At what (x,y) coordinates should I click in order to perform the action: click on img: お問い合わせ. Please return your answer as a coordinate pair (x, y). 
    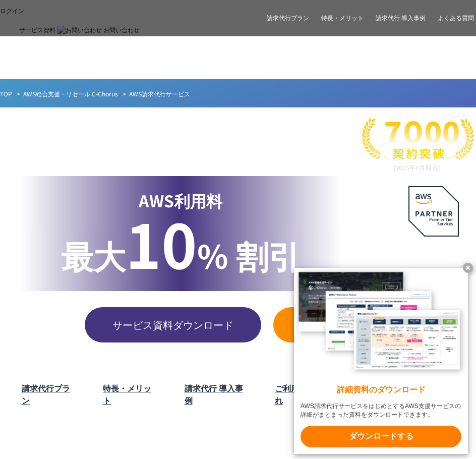
    Looking at the image, I should click on (80, 30).